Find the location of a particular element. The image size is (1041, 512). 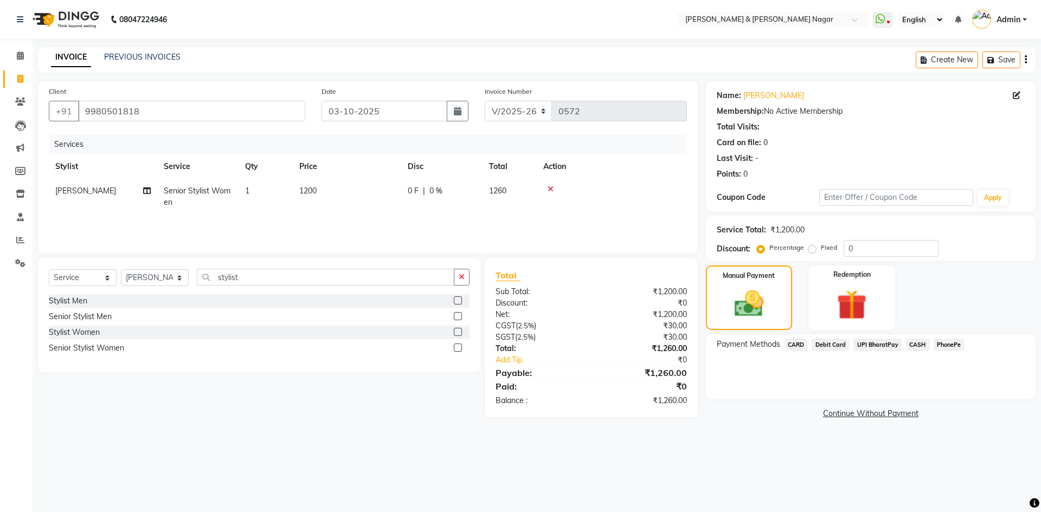

button: Save is located at coordinates (1001, 60).